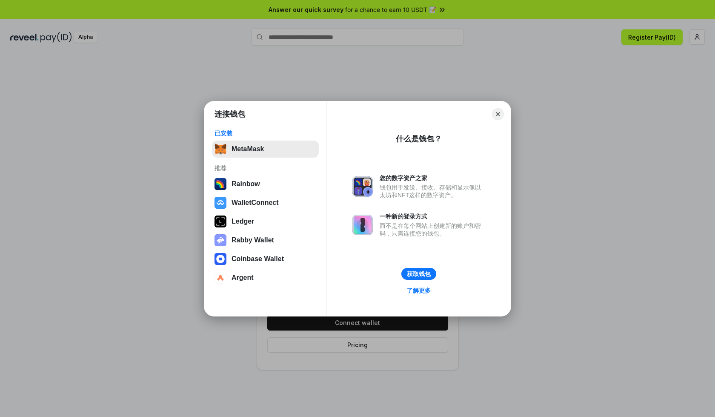  I want to click on div: Rabby Wallet, so click(253, 240).